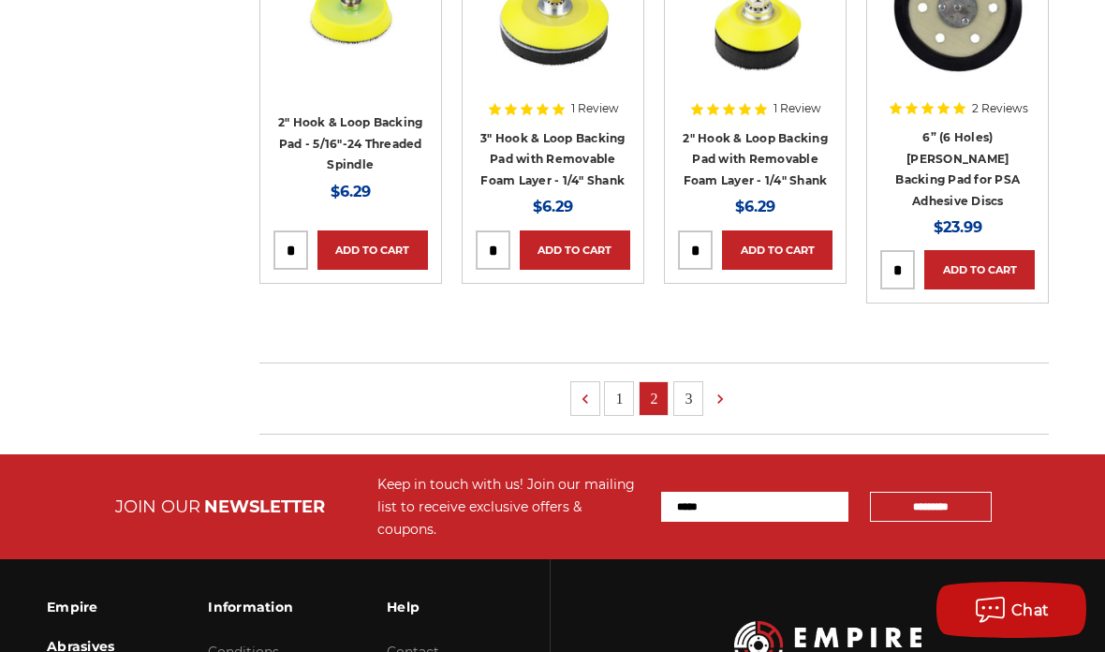  Describe the element at coordinates (552, 159) in the screenshot. I see `a: 3" Hook & Loop Backing Pad with Removable Foam Layer - 1/4" Shank` at that location.